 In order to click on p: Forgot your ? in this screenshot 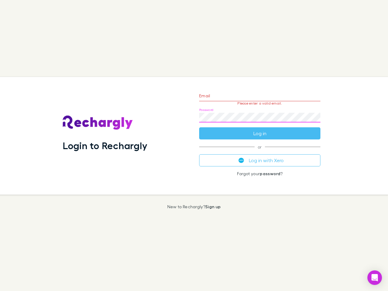, I will do `click(260, 174)`.